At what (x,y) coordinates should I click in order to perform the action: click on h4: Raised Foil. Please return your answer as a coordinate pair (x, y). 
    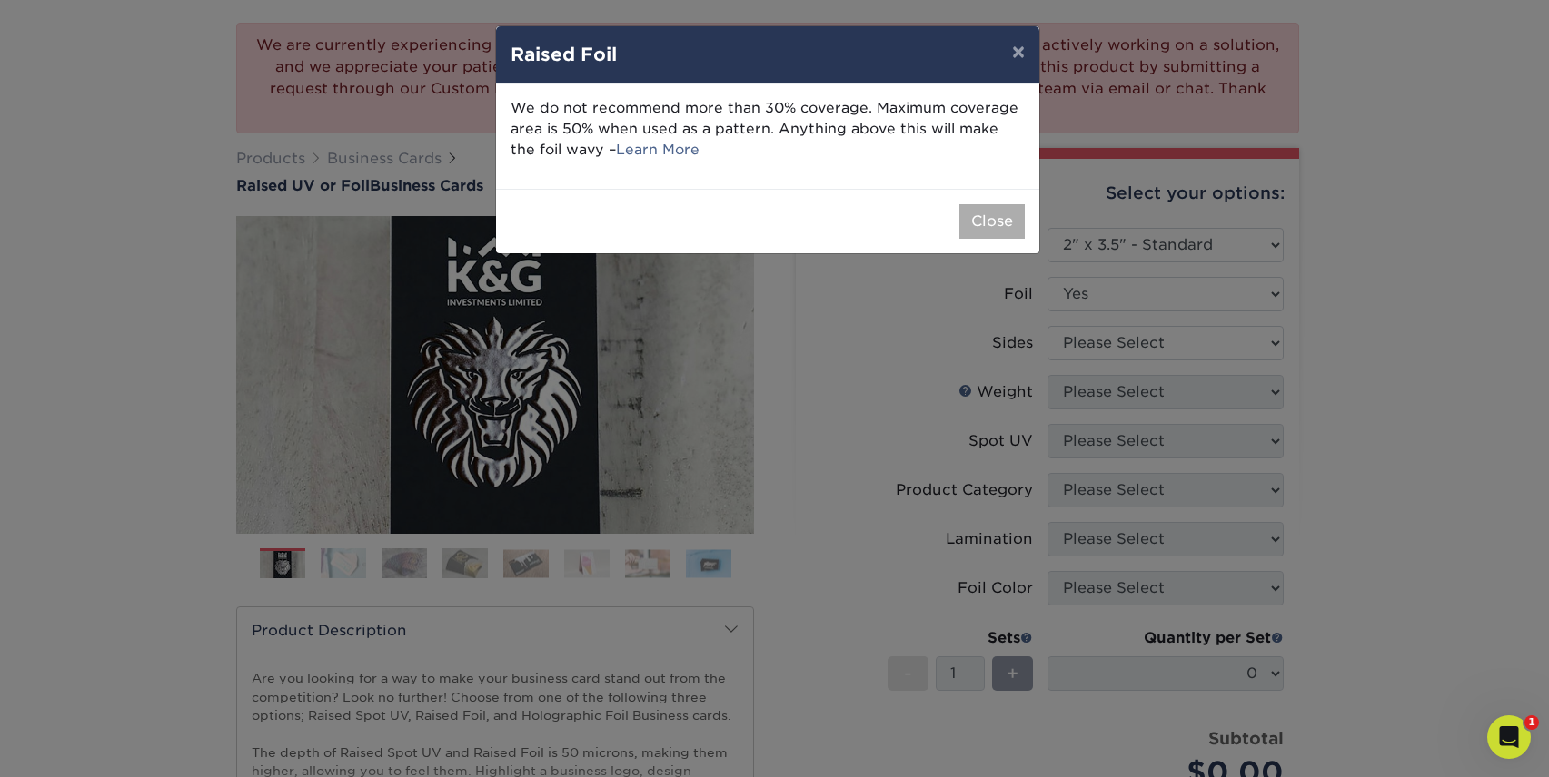
    Looking at the image, I should click on (767, 54).